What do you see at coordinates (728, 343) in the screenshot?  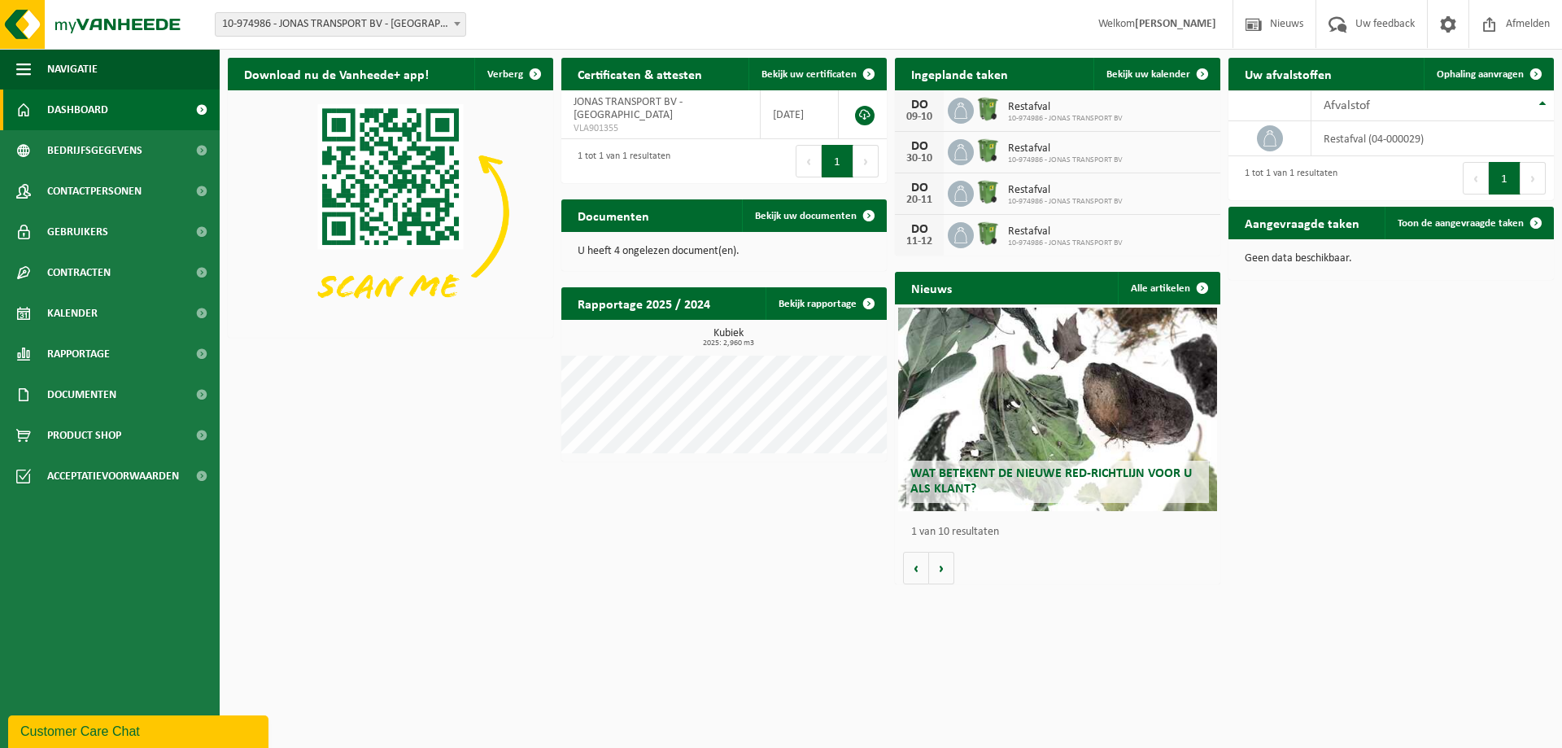 I see `span: 2025: 2,960 m3` at bounding box center [728, 343].